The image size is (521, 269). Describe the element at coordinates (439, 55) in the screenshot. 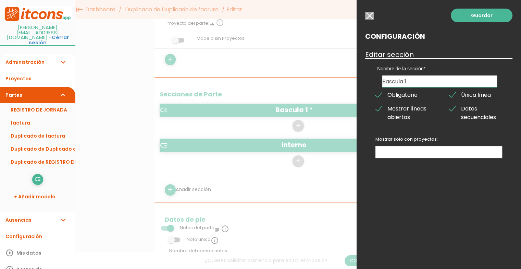

I see `h3: Editar sección` at that location.